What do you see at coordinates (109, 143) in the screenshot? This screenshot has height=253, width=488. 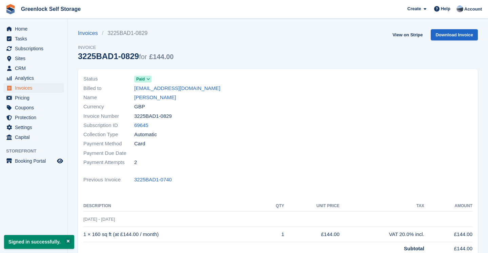 I see `span: Payment Method` at bounding box center [109, 143].